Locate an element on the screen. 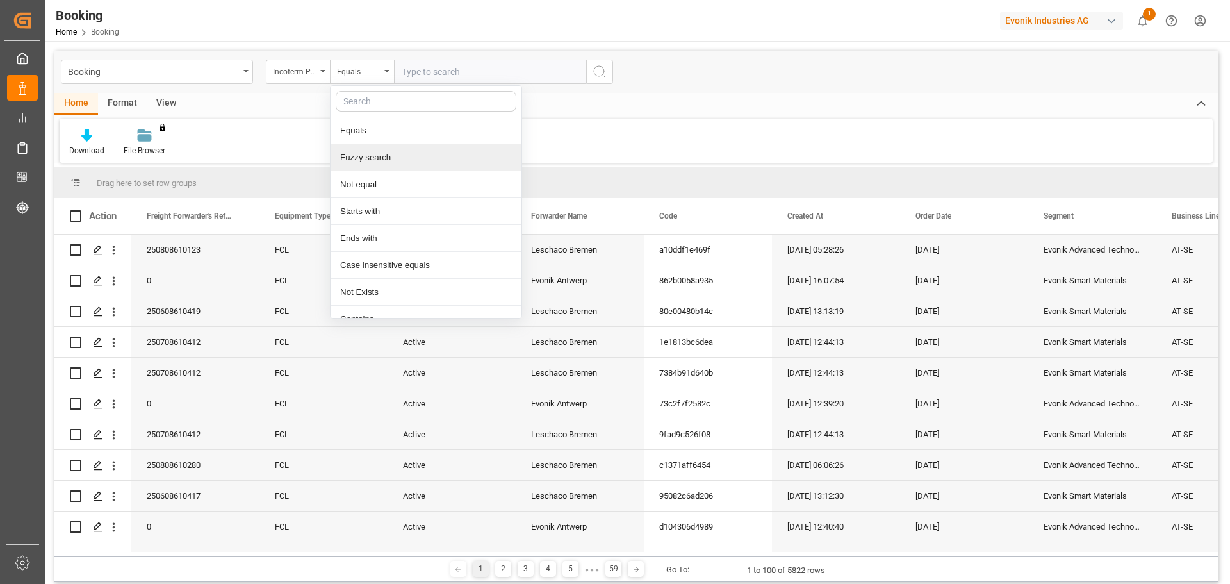 The height and width of the screenshot is (584, 1230). div: 80e00480b14c is located at coordinates (708, 311).